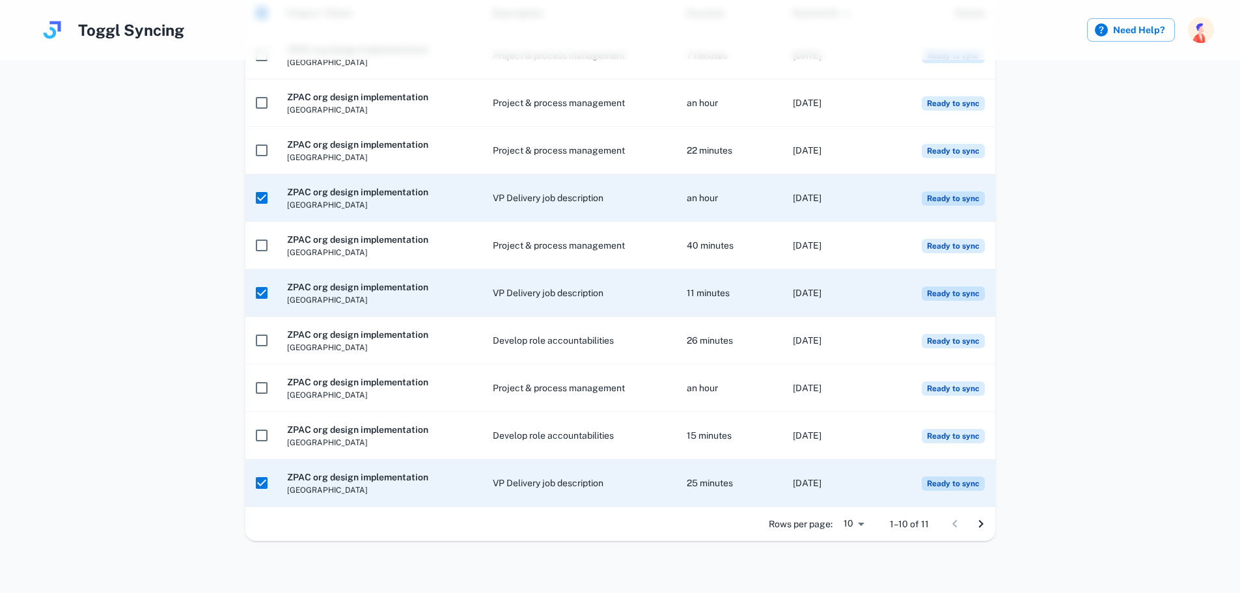 This screenshot has width=1240, height=593. I want to click on button: photoURL, so click(1201, 30).